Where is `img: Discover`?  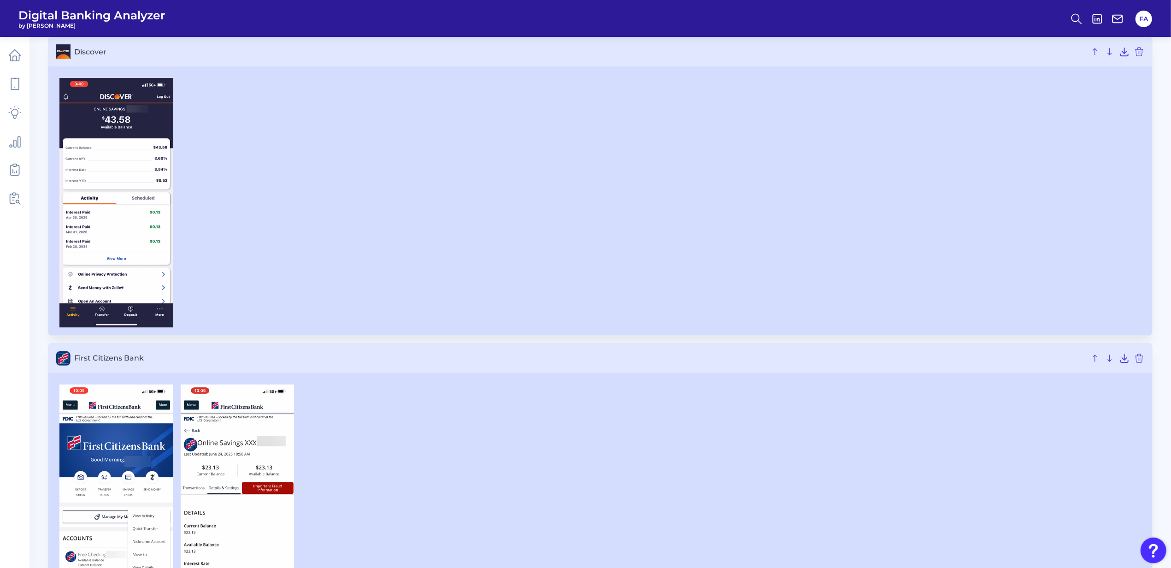 img: Discover is located at coordinates (116, 202).